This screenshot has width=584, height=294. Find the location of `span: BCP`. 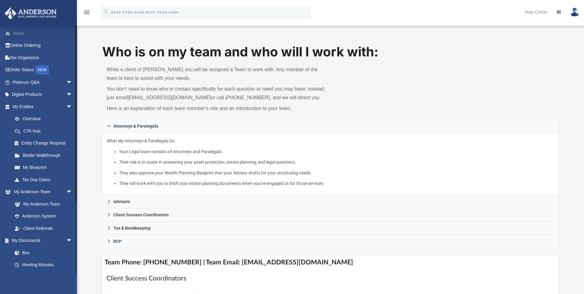

span: BCP is located at coordinates (117, 241).